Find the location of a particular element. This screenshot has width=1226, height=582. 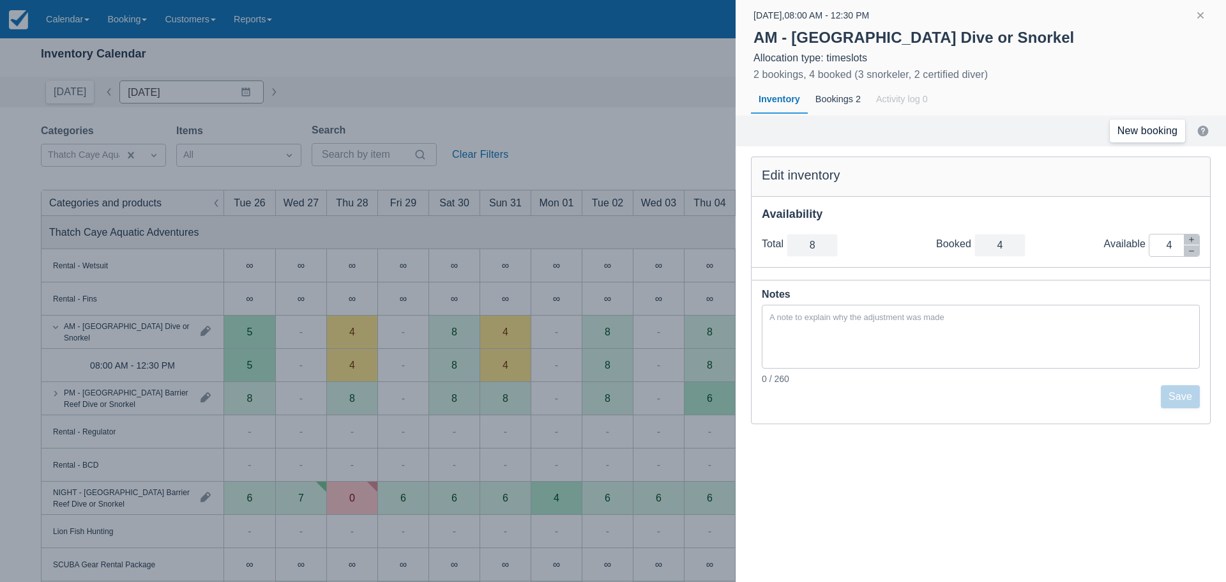

div: Inventory is located at coordinates (779, 100).